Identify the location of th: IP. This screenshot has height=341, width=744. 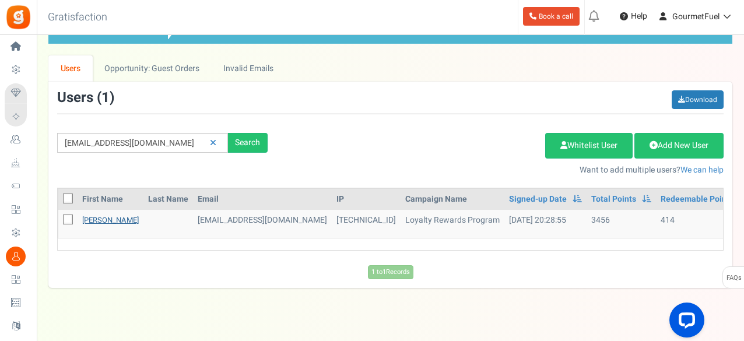
(366, 200).